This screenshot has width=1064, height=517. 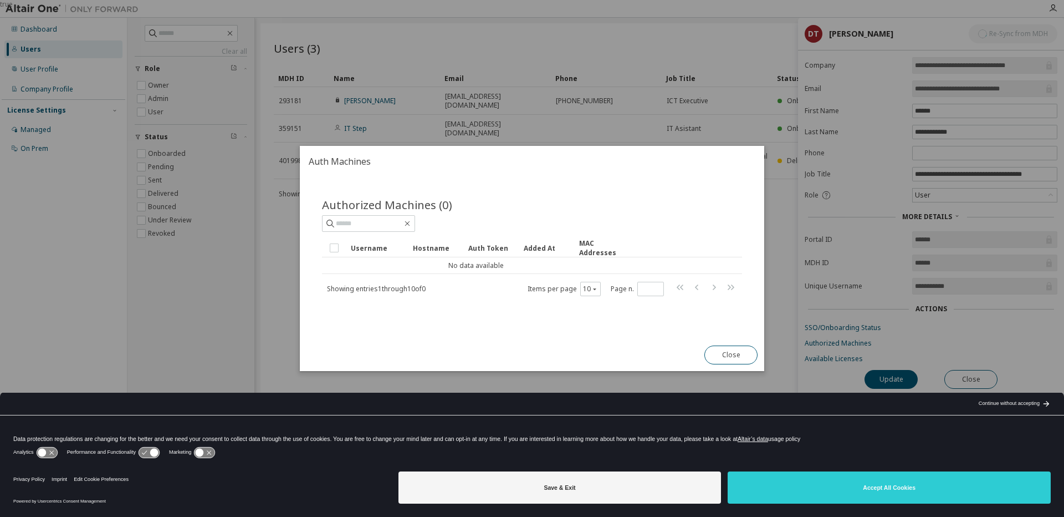 What do you see at coordinates (602, 248) in the screenshot?
I see `div: MAC Addresses` at bounding box center [602, 248].